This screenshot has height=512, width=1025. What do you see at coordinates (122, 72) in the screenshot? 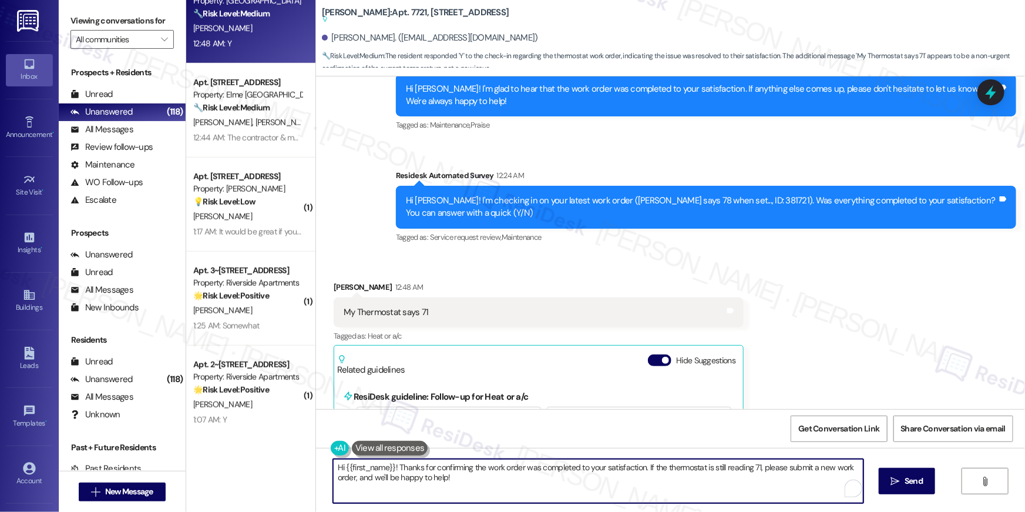
I see `div: Prospects + Residents` at bounding box center [122, 72].